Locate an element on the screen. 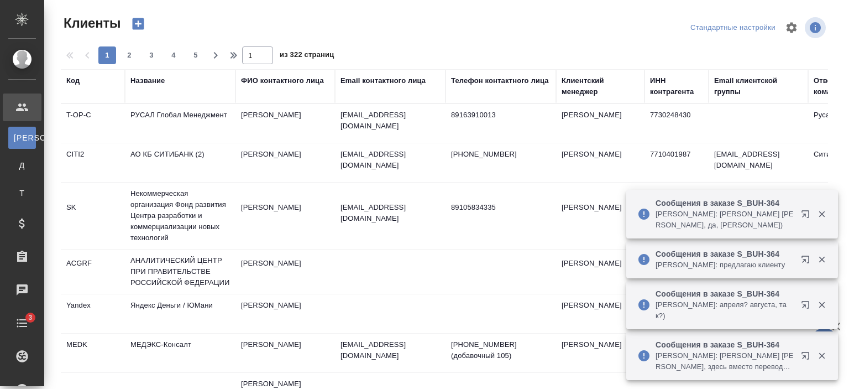  span: Т is located at coordinates (22, 193).